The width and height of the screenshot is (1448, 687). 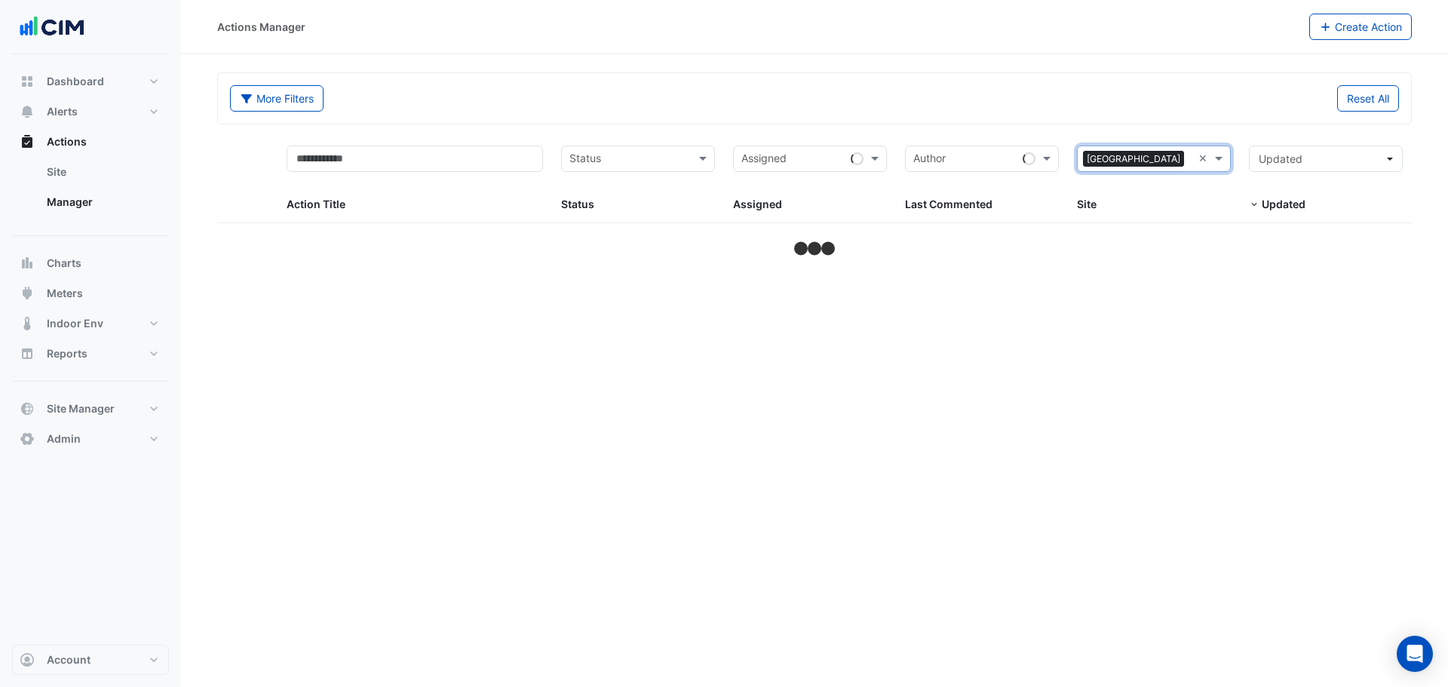 I want to click on span: Charts, so click(x=64, y=263).